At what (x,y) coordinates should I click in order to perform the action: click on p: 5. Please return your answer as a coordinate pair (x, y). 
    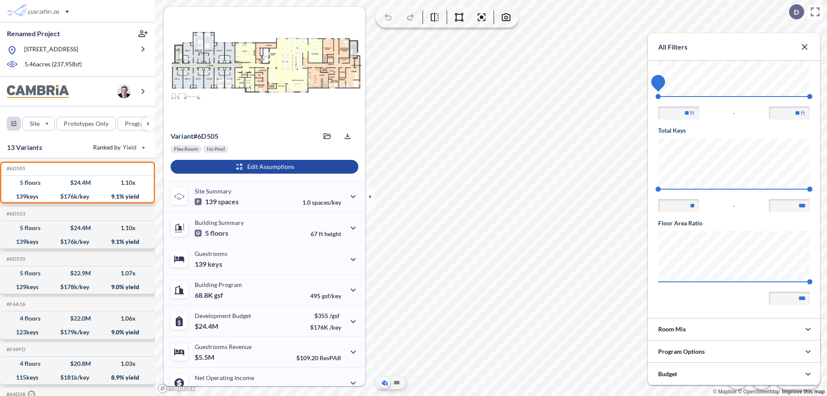
    Looking at the image, I should click on (212, 233).